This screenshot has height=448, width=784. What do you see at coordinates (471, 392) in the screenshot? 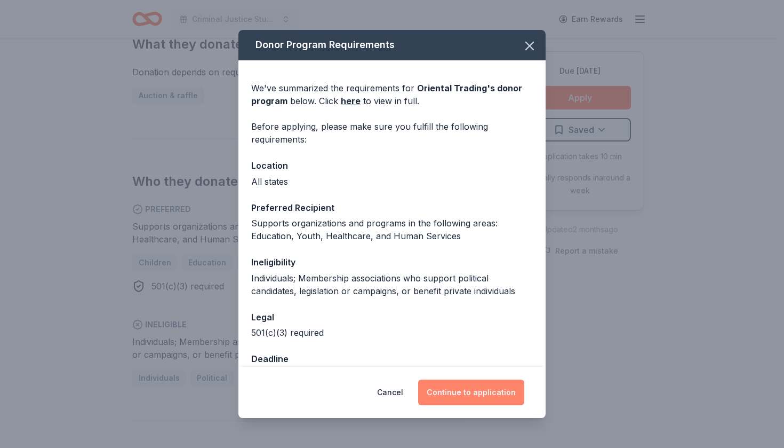
I see `button: Continue to application` at bounding box center [471, 392].